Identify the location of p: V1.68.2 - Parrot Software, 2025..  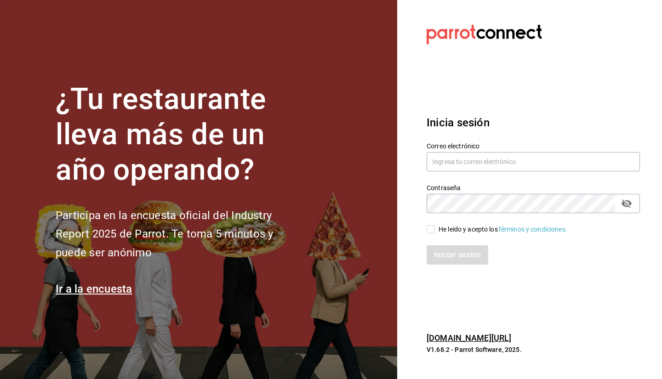
(533, 350).